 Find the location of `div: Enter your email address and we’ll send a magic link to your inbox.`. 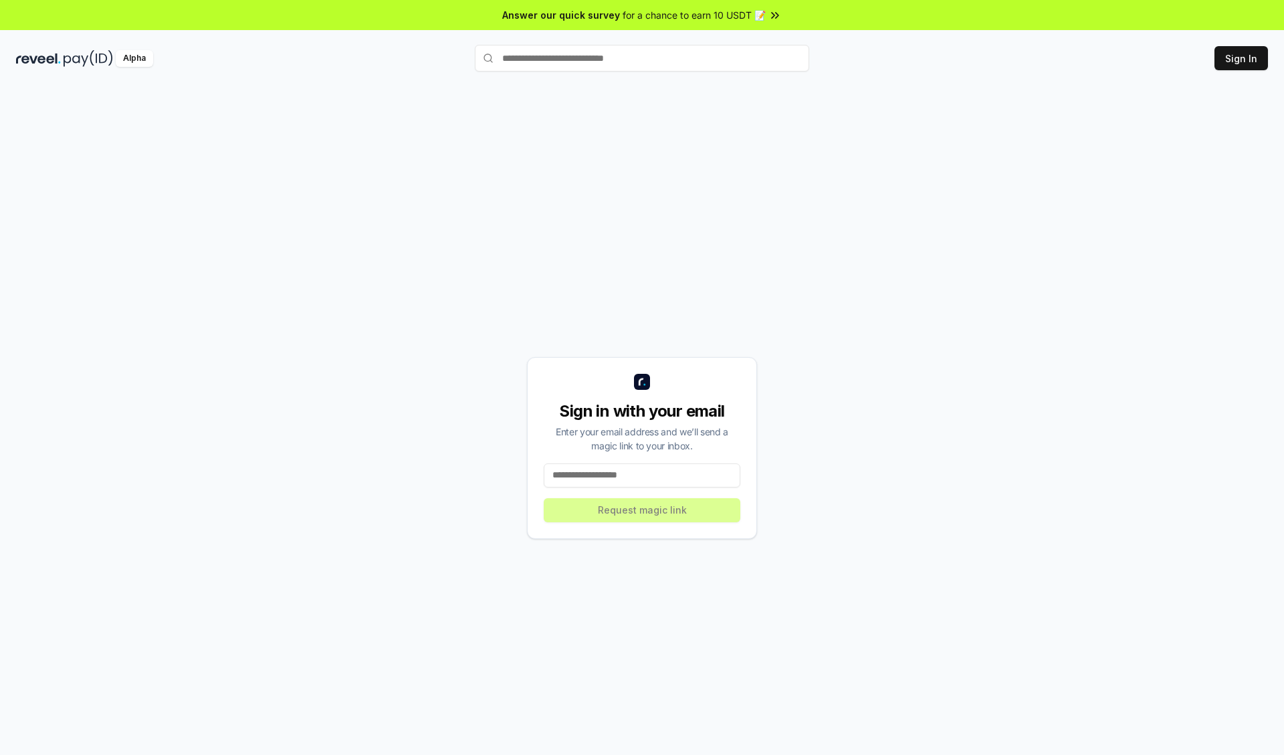

div: Enter your email address and we’ll send a magic link to your inbox. is located at coordinates (642, 439).